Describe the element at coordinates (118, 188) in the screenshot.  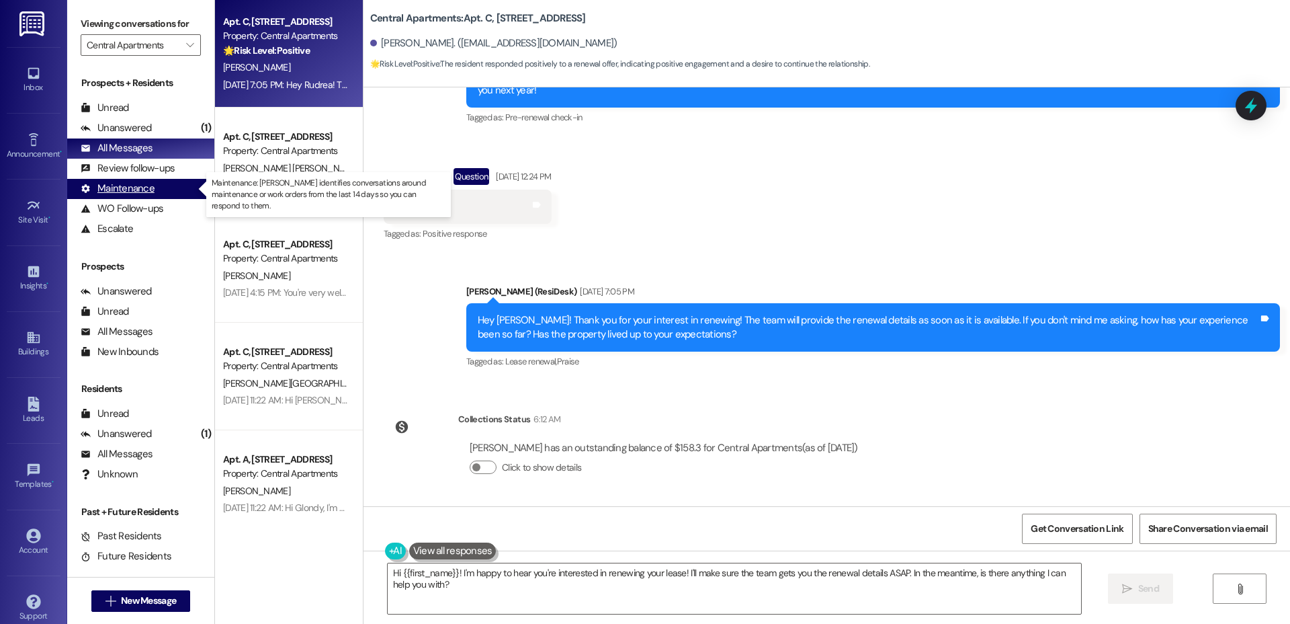
I see `div: Maintenance` at that location.